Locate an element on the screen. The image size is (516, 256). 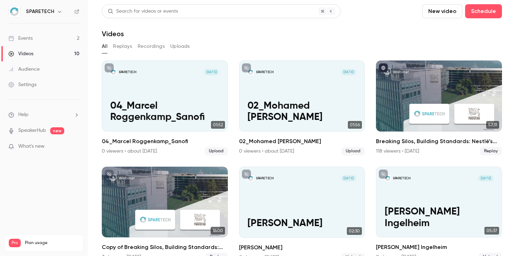
button: All is located at coordinates (105, 46).